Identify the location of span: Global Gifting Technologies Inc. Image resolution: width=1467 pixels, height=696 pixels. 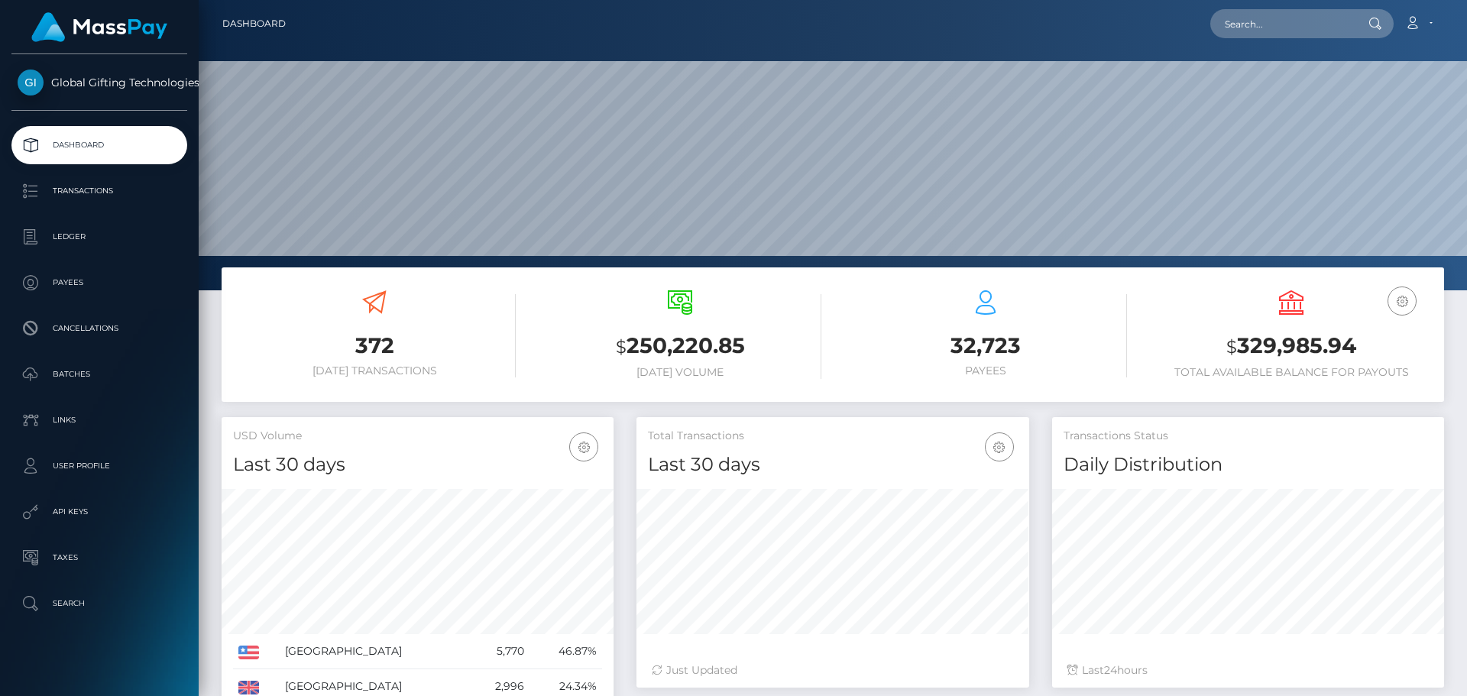
(99, 83).